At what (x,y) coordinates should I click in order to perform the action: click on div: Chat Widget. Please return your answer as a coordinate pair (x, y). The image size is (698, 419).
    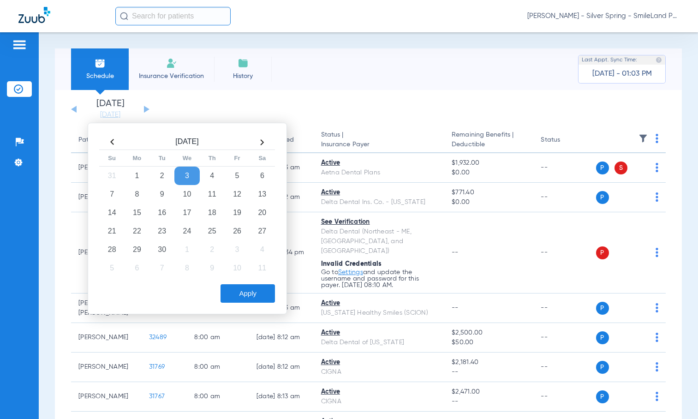
    Looking at the image, I should click on (675, 397).